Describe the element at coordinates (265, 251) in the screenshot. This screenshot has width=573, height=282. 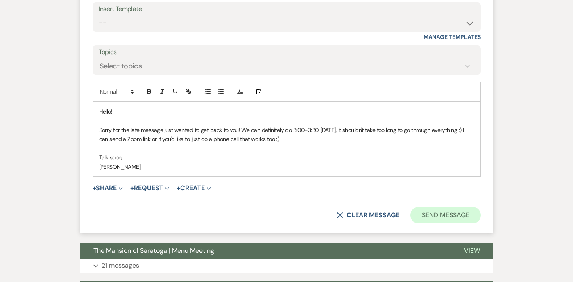
I see `button: The Mansion of Saratoga | Menu Meeting` at that location.